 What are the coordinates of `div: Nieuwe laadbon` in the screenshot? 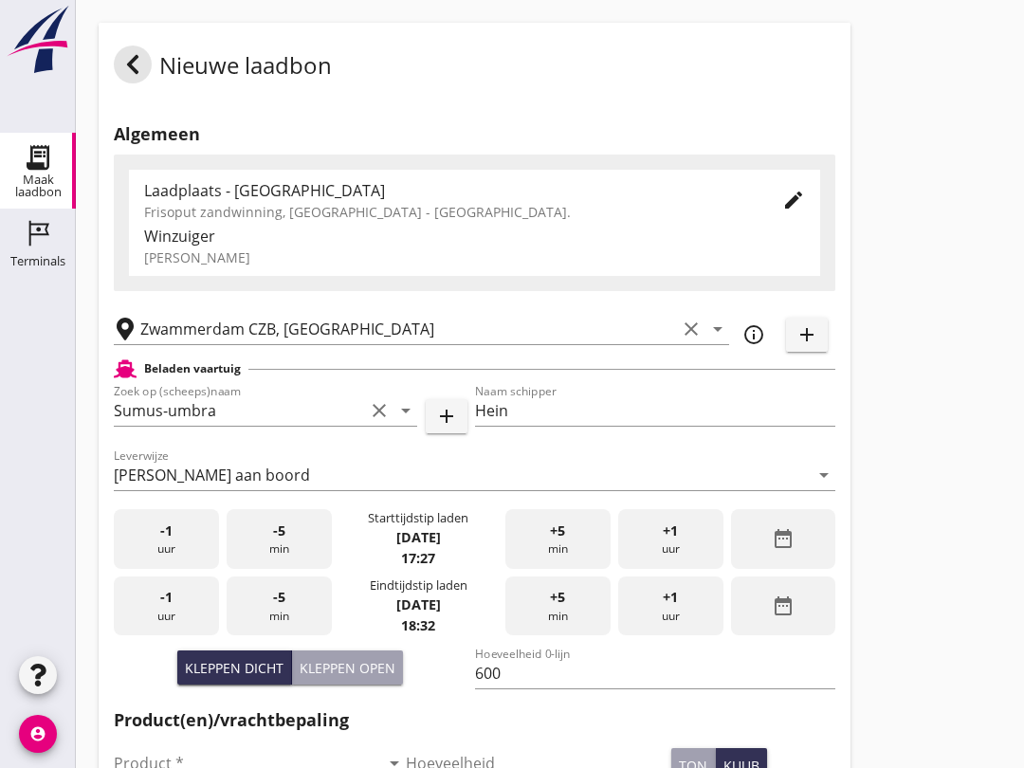 It's located at (223, 68).